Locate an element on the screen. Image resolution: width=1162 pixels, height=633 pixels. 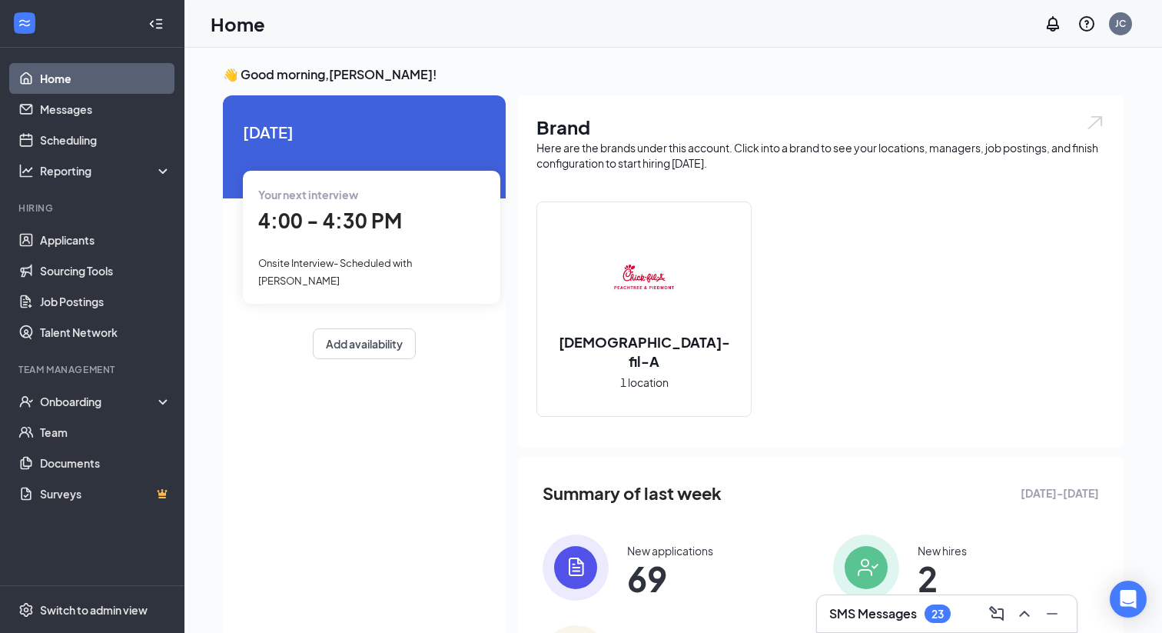
div: JC is located at coordinates (1121, 23).